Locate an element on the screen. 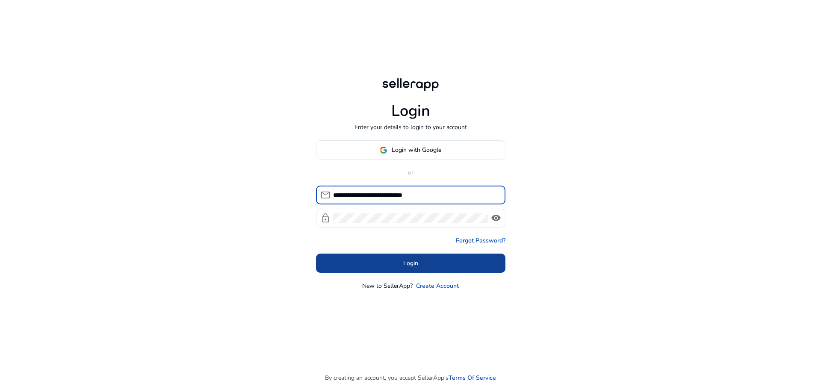  a: Create Account is located at coordinates (438, 286).